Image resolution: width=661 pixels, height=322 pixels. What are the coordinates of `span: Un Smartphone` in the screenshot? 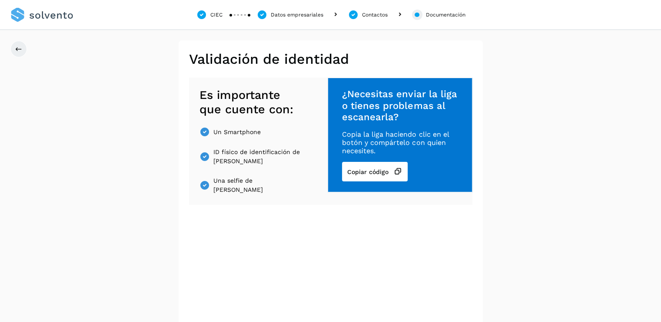 It's located at (237, 132).